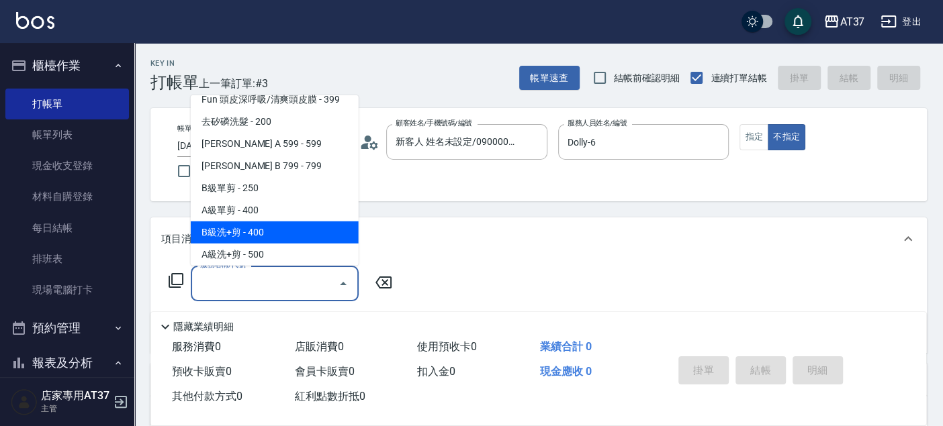 The image size is (943, 426). What do you see at coordinates (191, 128) in the screenshot?
I see `label: 帳單日期` at bounding box center [191, 128].